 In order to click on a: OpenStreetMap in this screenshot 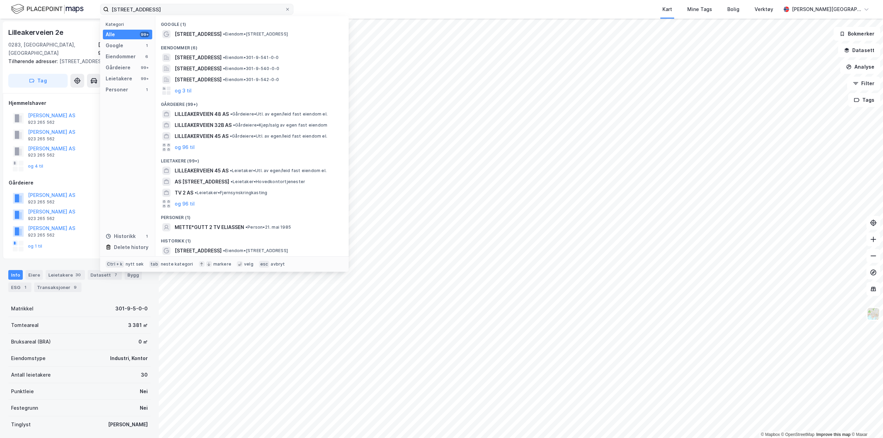, I will do `click(798, 435)`.